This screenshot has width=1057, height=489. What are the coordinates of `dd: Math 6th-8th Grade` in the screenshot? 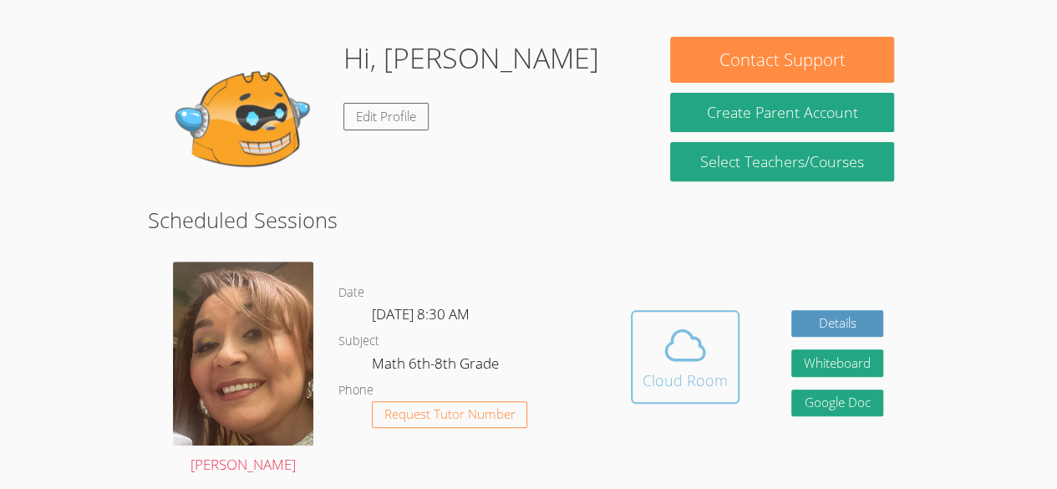 It's located at (437, 366).